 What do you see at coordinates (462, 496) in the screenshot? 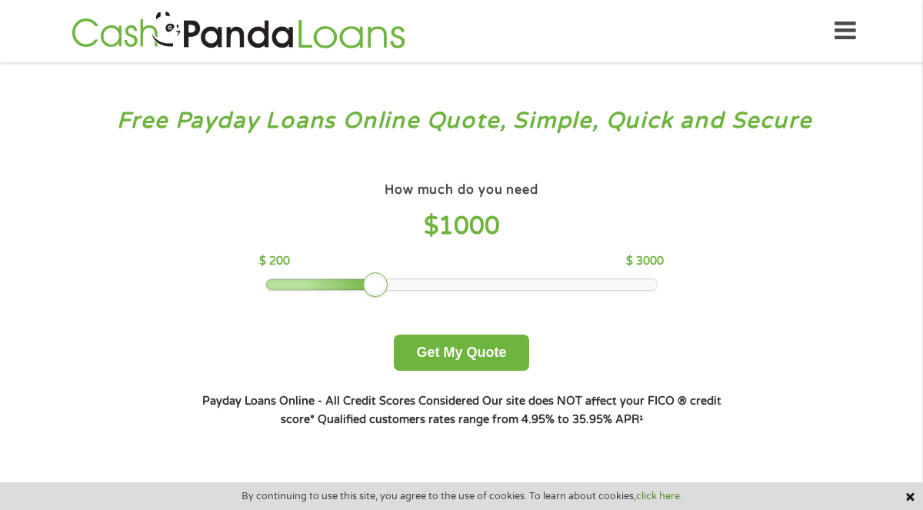
I see `span: By continuing to use this site, you agree to the use of cookies. To learn about cookies,` at bounding box center [462, 496].